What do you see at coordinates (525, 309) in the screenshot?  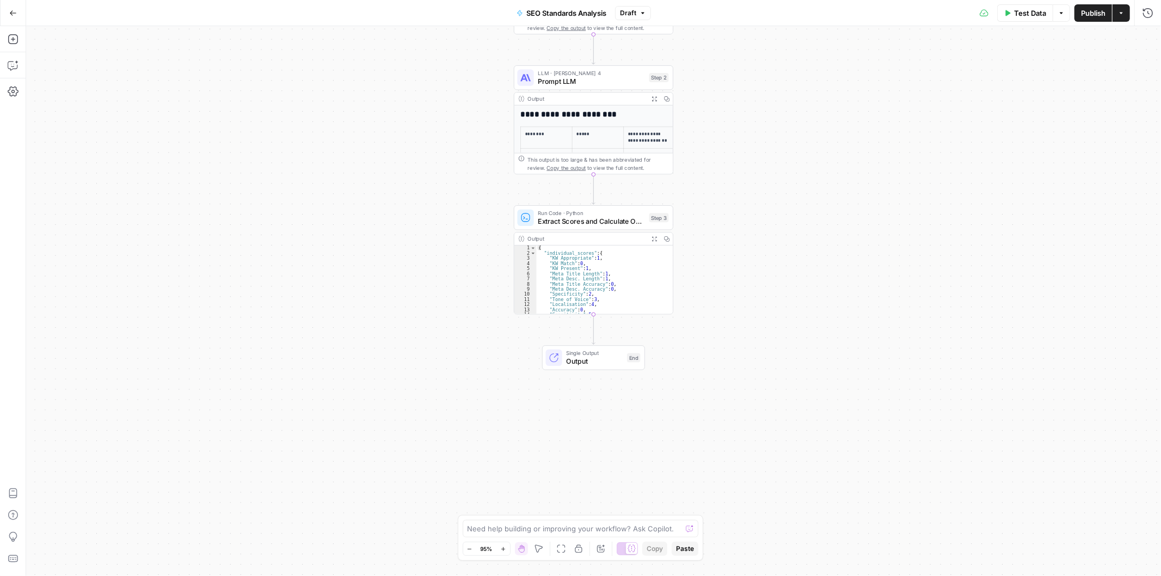 I see `div: 13` at bounding box center [525, 309].